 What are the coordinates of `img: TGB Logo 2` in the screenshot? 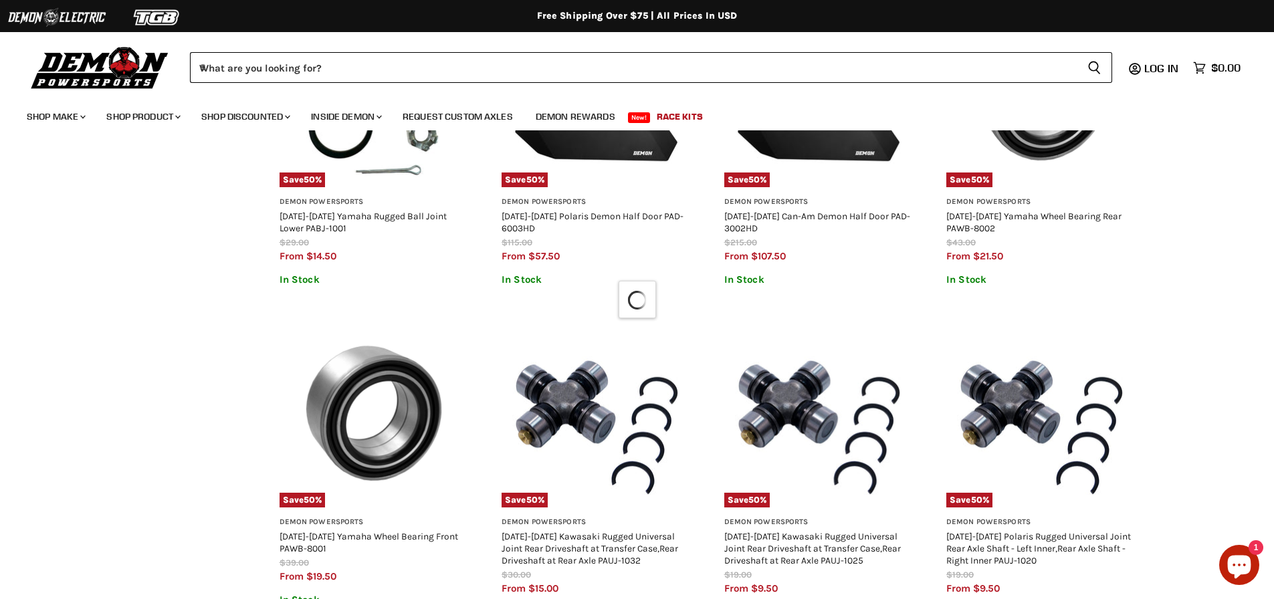 It's located at (157, 17).